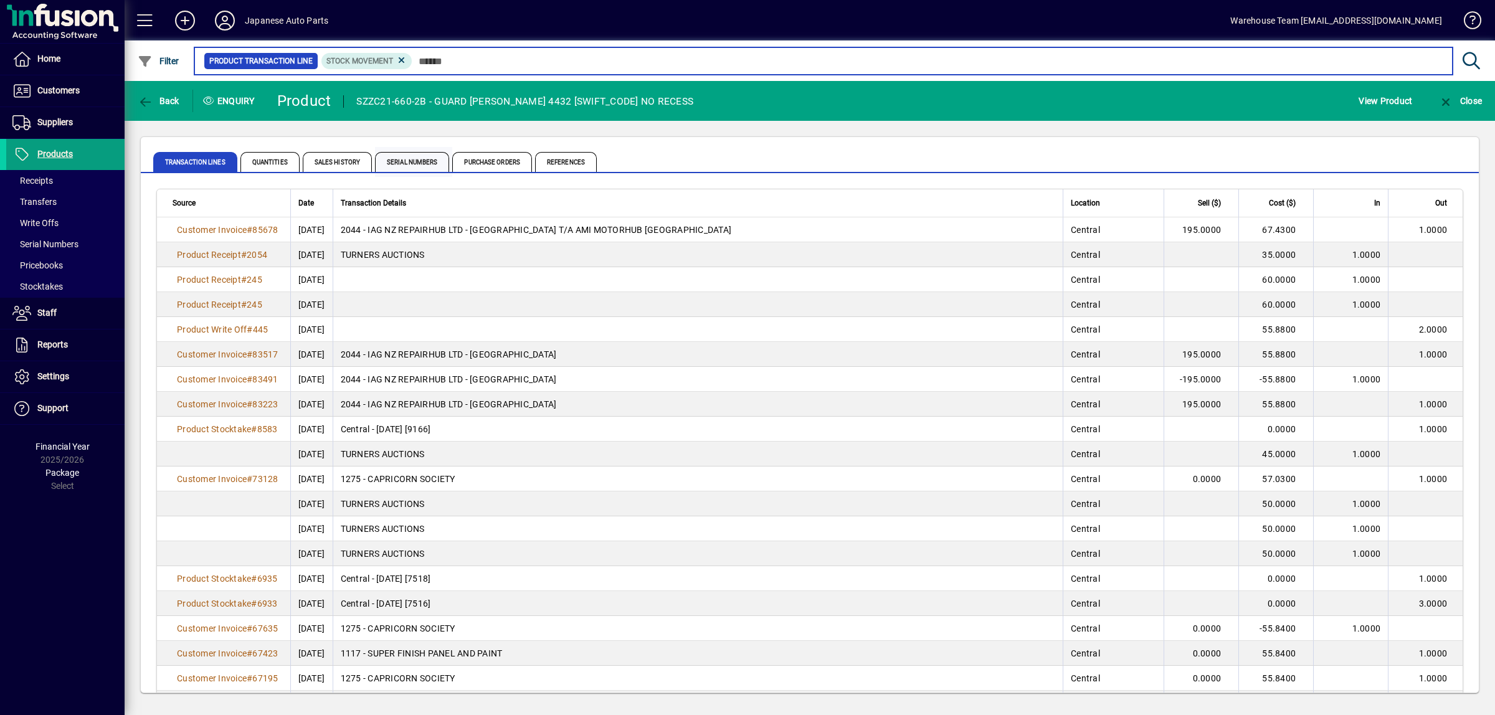 This screenshot has height=715, width=1495. Describe the element at coordinates (287, 21) in the screenshot. I see `div: Japanese Auto Parts` at that location.